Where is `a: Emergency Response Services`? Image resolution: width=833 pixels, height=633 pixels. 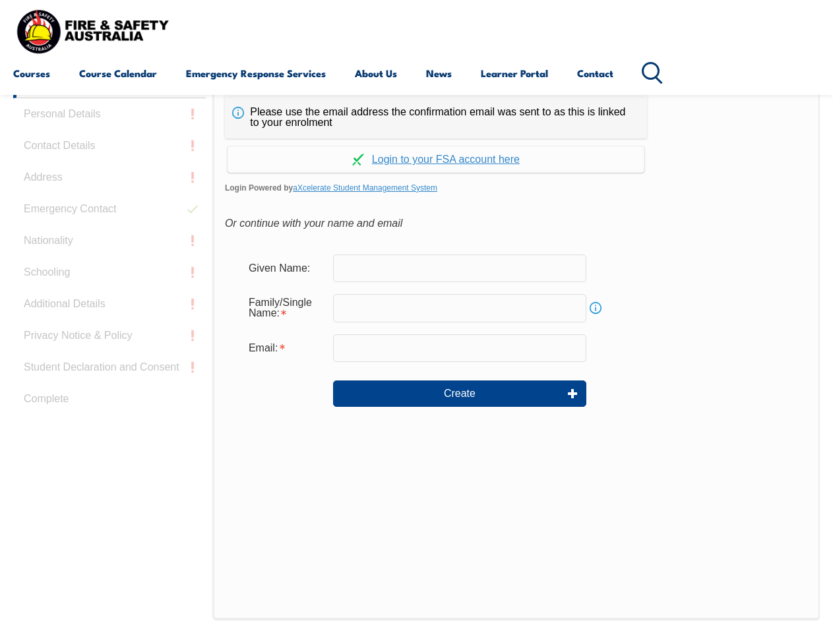 a: Emergency Response Services is located at coordinates (256, 73).